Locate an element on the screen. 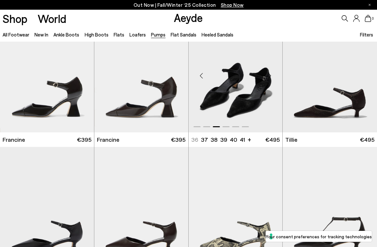  a: New In is located at coordinates (41, 34).